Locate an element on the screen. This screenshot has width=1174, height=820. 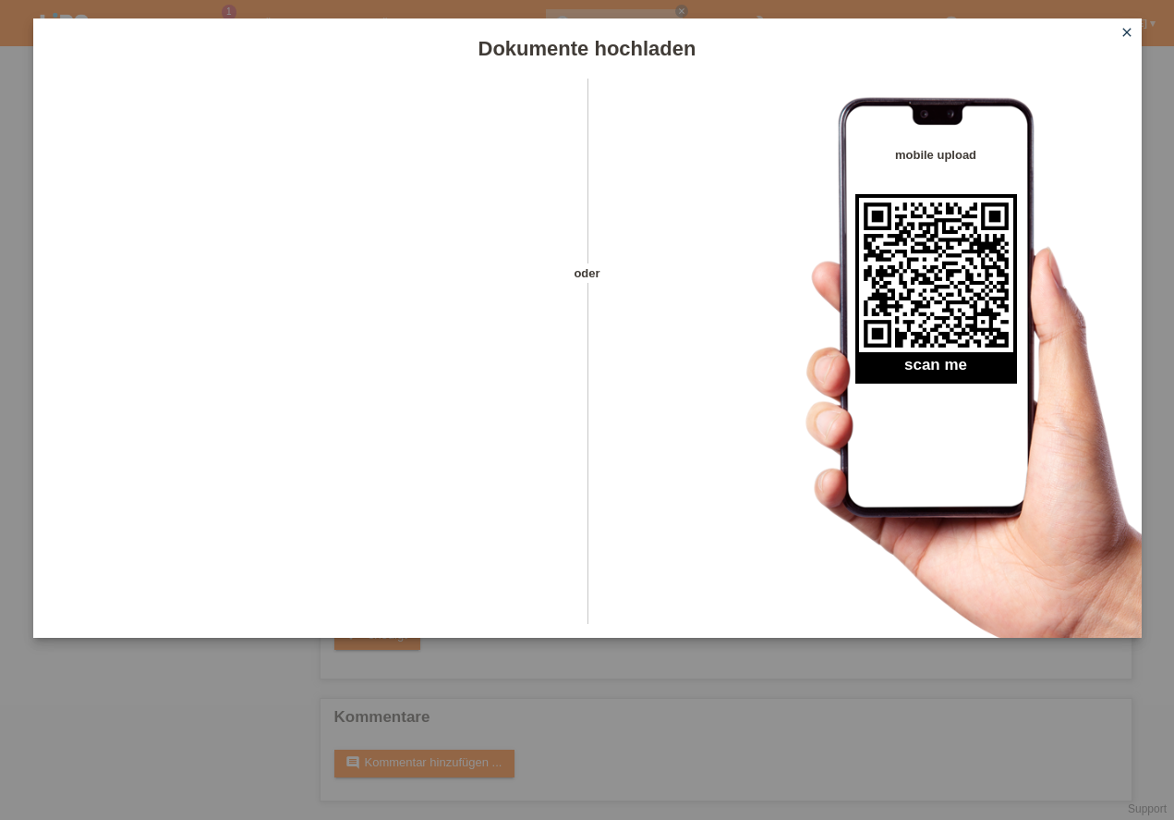
h4: mobile upload is located at coordinates (936, 154).